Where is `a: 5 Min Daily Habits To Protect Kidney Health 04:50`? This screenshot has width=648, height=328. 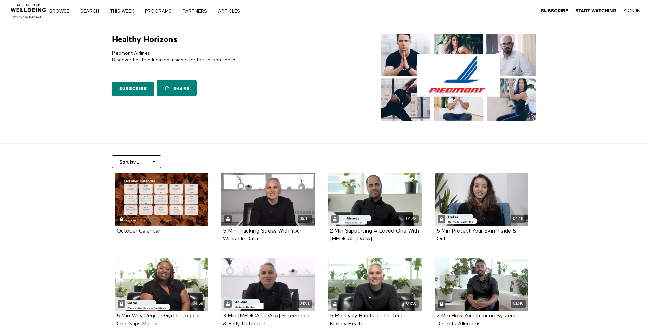
a: 5 Min Daily Habits To Protect Kidney Health 04:50 is located at coordinates (375, 285).